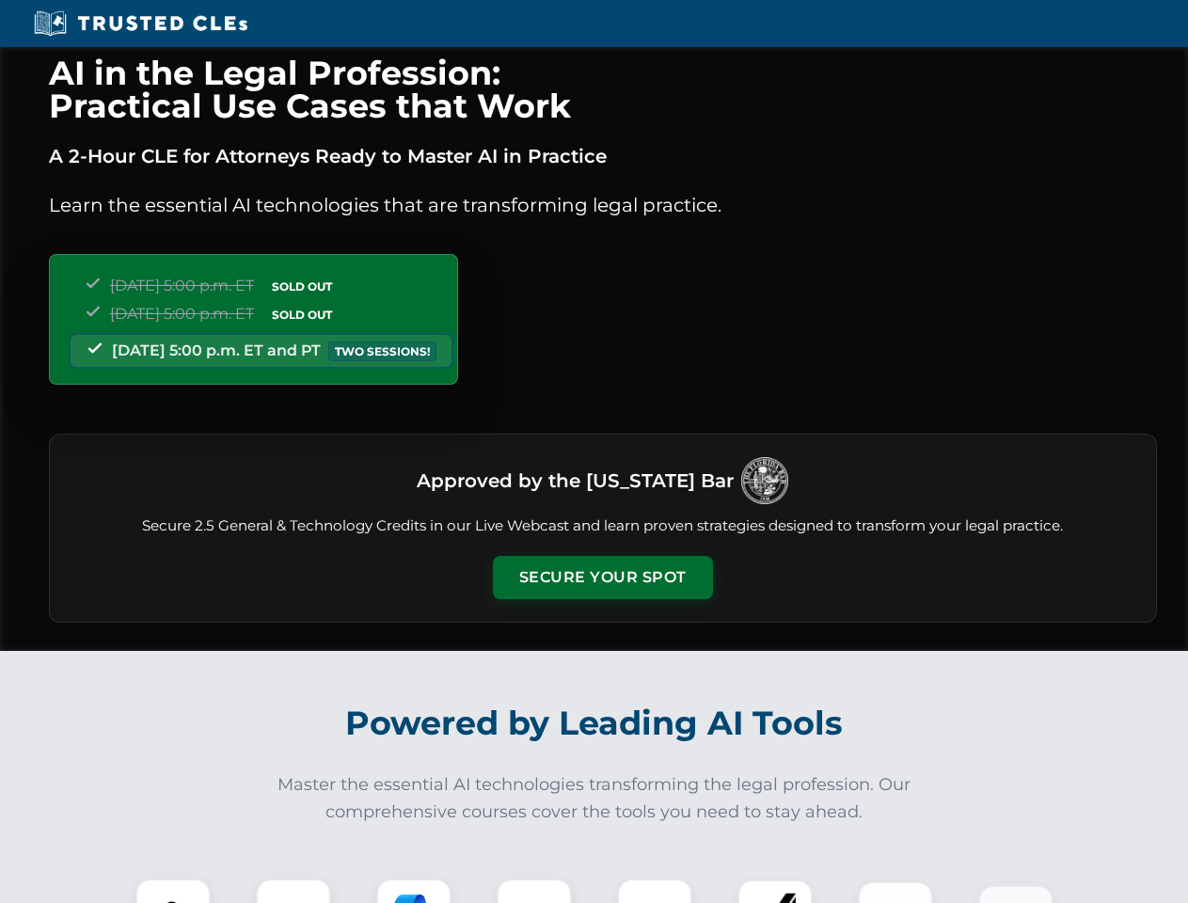 The width and height of the screenshot is (1188, 903). Describe the element at coordinates (603, 205) in the screenshot. I see `p: Learn the essential AI technologies that are transforming legal practice.` at that location.